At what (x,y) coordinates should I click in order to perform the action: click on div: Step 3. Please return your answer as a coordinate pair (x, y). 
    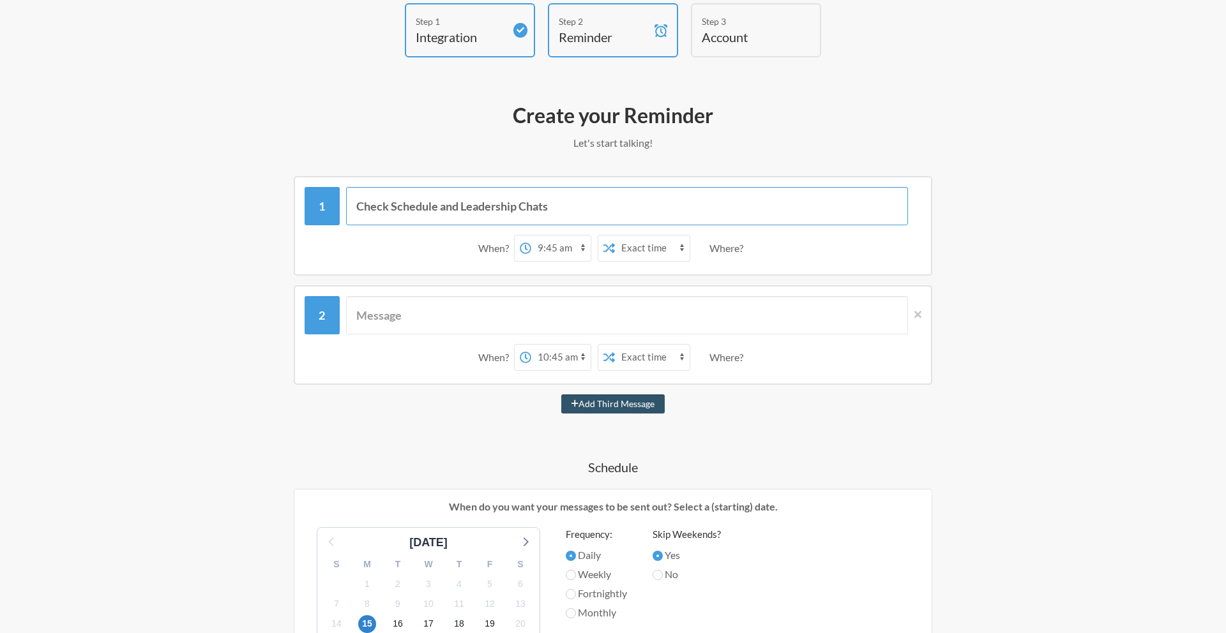
    Looking at the image, I should click on (746, 21).